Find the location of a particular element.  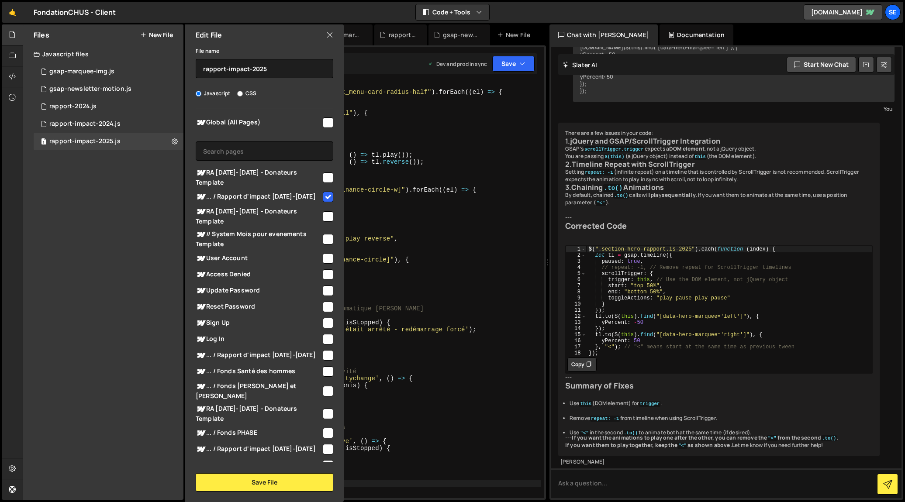

input: CSS is located at coordinates (240, 93).